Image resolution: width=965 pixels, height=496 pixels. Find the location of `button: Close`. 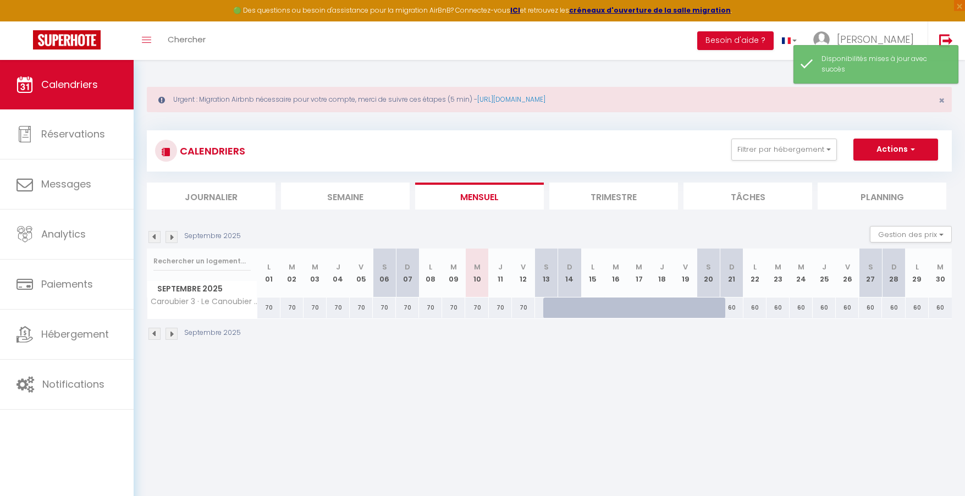

button: Close is located at coordinates (941, 101).